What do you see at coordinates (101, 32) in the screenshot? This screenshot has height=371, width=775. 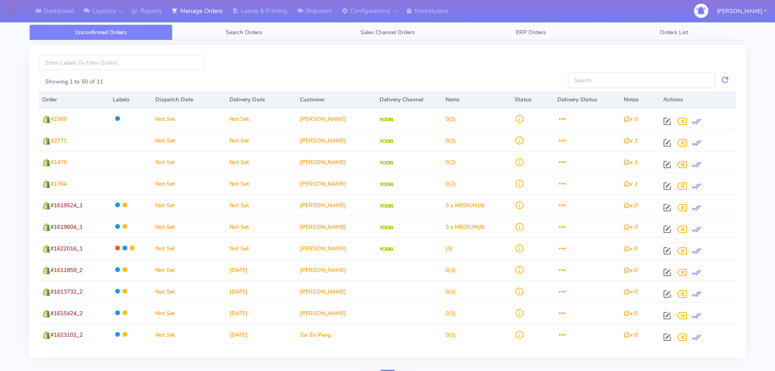 I see `span: Unconfirmed Orders` at bounding box center [101, 32].